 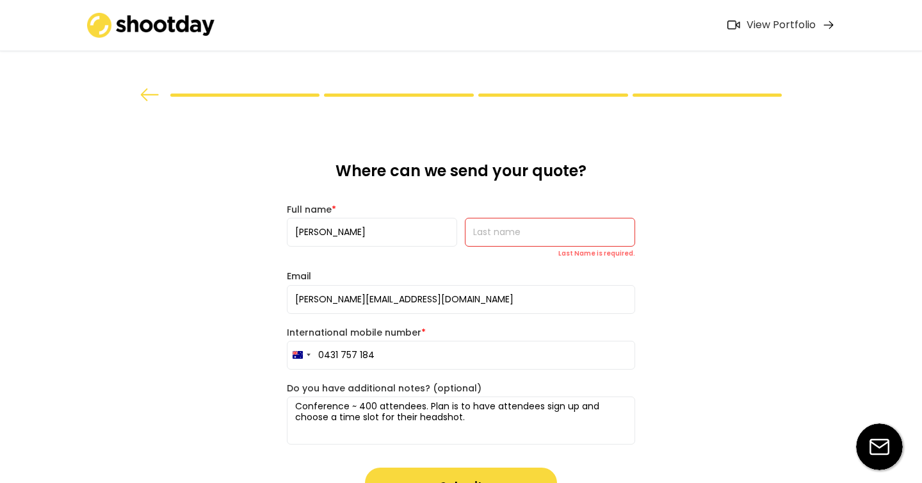 What do you see at coordinates (879, 446) in the screenshot?
I see `img: email-icon%20%281%29.svg` at bounding box center [879, 446].